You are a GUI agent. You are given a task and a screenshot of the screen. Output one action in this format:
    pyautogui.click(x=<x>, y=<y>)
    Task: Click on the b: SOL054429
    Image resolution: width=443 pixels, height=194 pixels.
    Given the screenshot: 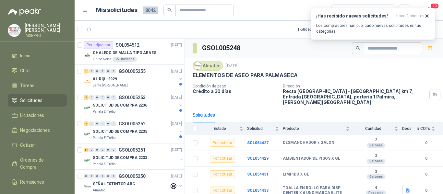 What is the action you would take?
    pyautogui.click(x=258, y=159)
    